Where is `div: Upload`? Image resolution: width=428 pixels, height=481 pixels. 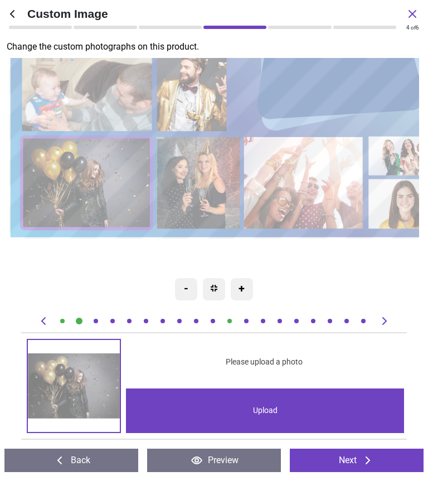 div: Upload is located at coordinates (265, 411).